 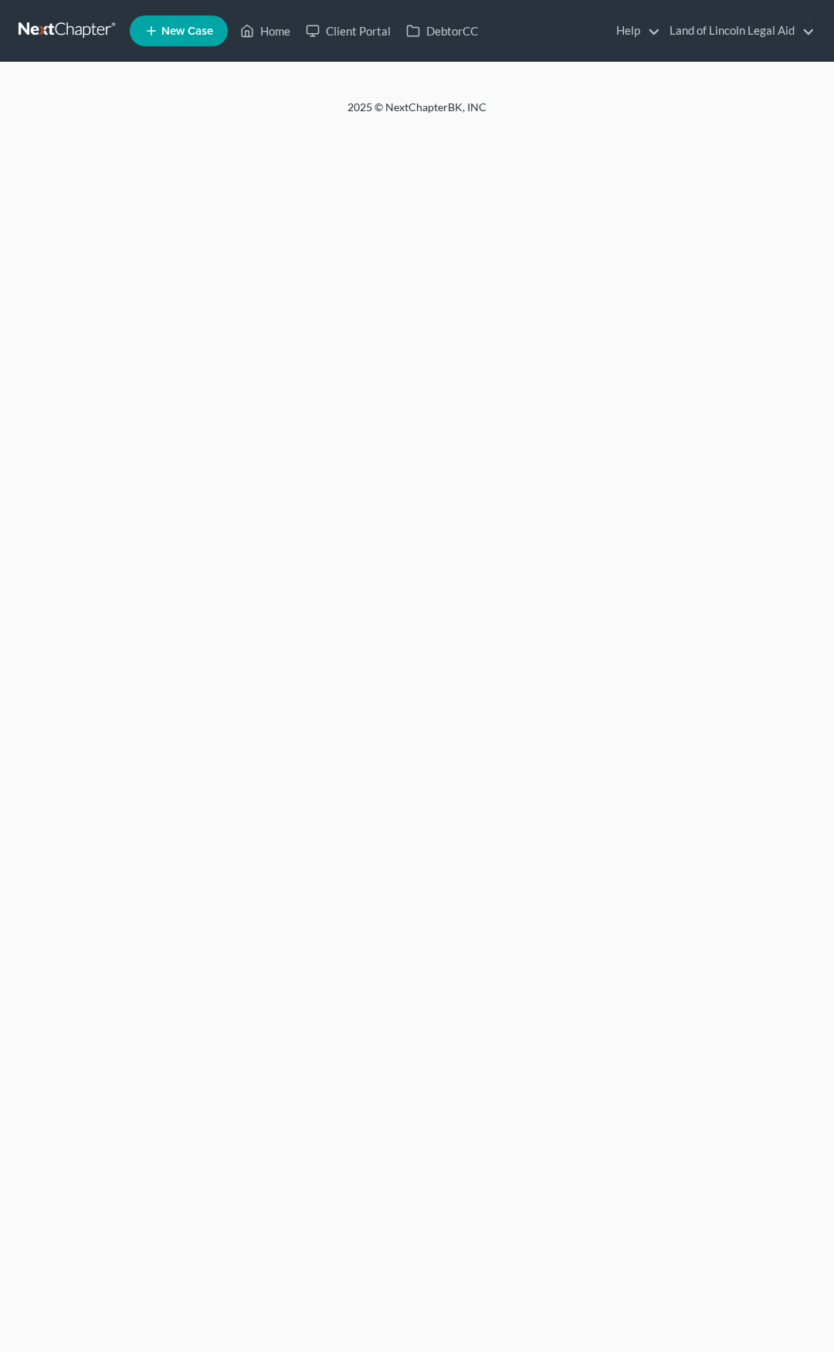 I want to click on div: 2025 © NextChapterBK, INC, so click(x=417, y=113).